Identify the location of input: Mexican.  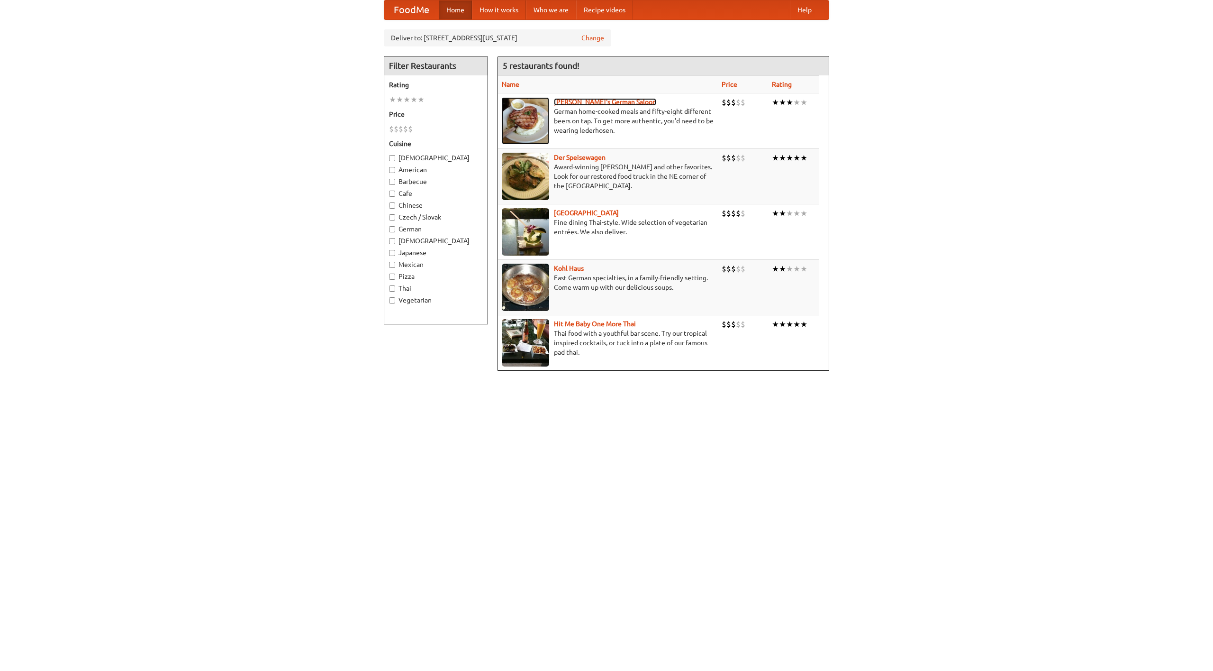
(392, 264).